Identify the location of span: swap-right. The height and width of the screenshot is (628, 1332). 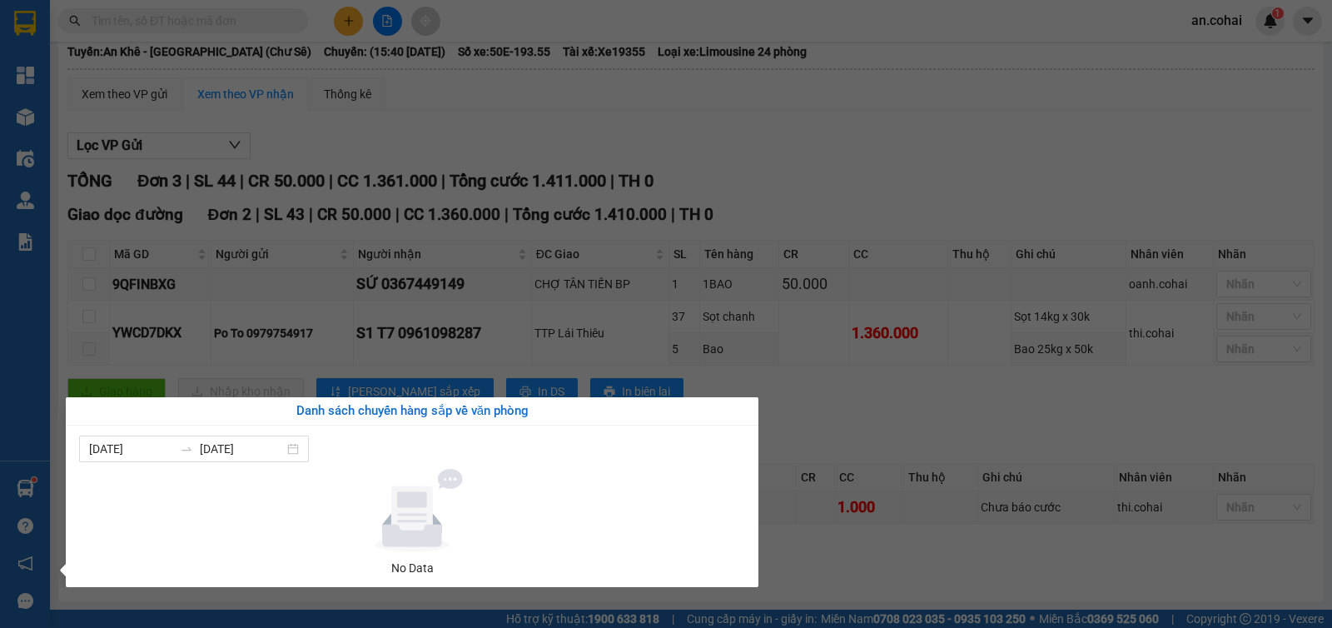
(186, 449).